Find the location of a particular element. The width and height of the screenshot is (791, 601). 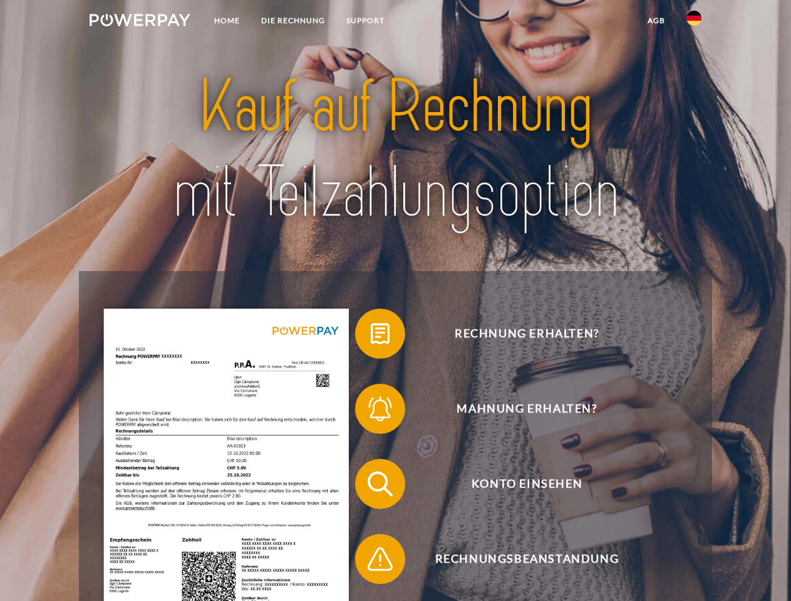

button: Rechnungsbeanstandung is located at coordinates (518, 559).